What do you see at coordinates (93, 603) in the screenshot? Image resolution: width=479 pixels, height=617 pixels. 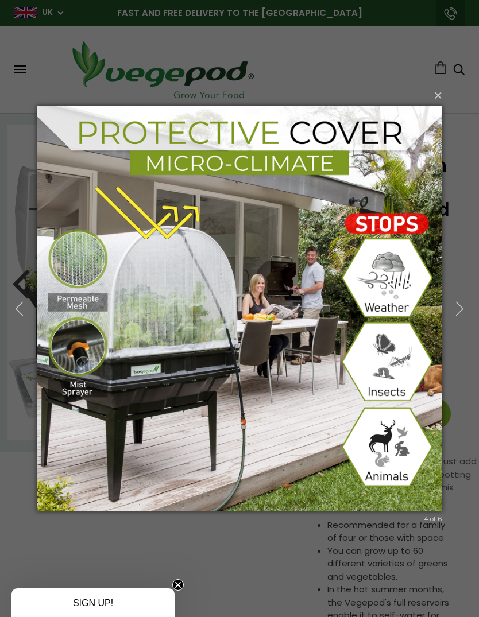 I see `div: SIGN UP!Close teaser` at bounding box center [93, 603].